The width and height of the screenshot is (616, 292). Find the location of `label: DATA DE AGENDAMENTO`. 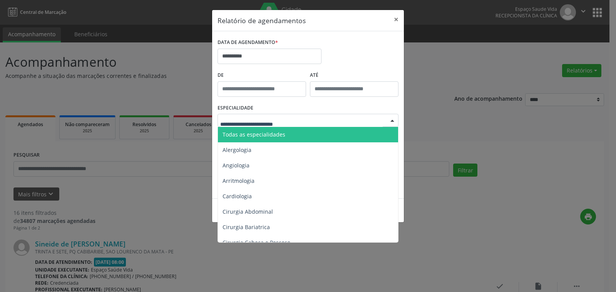

label: DATA DE AGENDAMENTO is located at coordinates (248, 42).